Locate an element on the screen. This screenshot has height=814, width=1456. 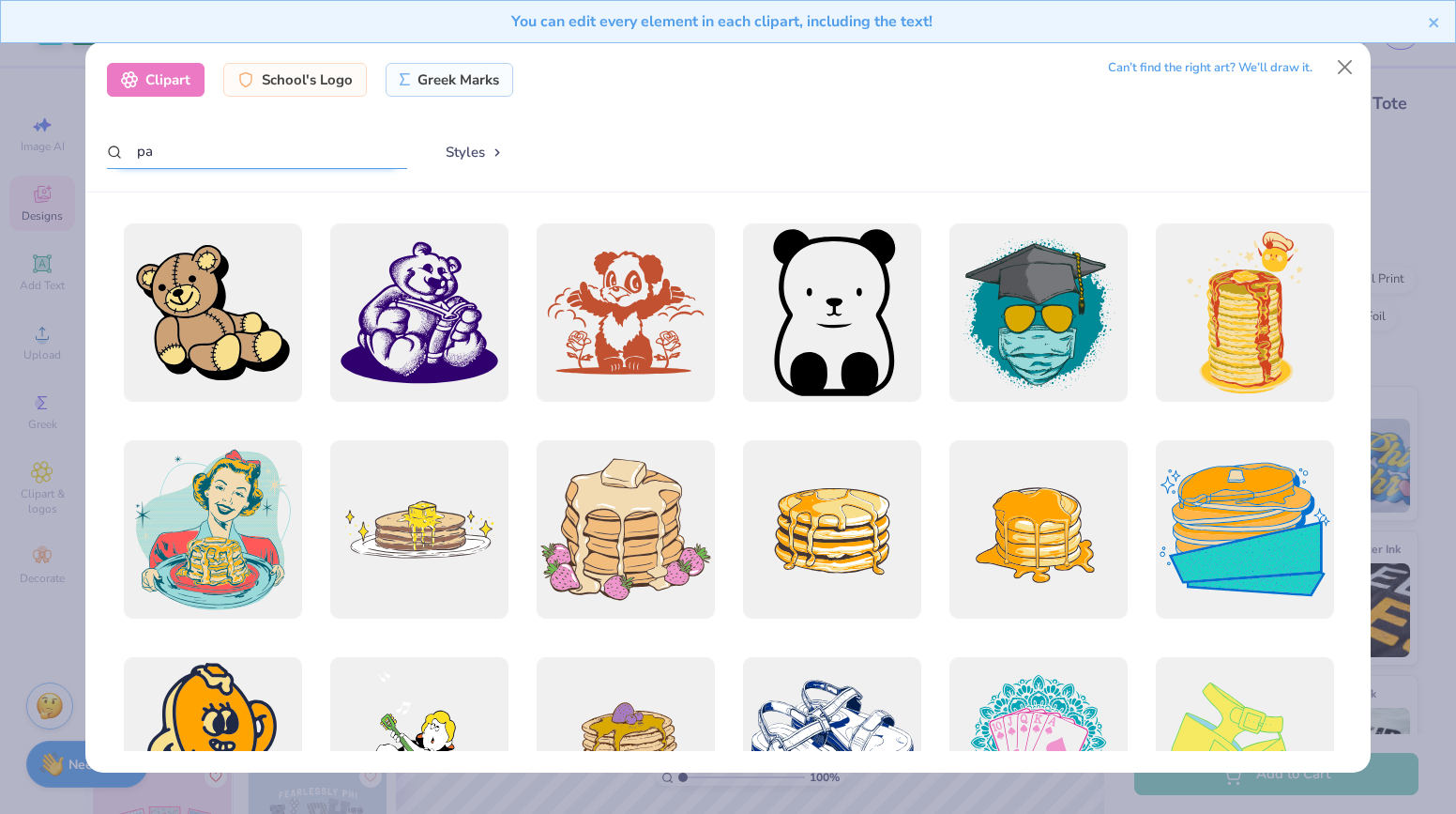
button: Close is located at coordinates (1345, 68).